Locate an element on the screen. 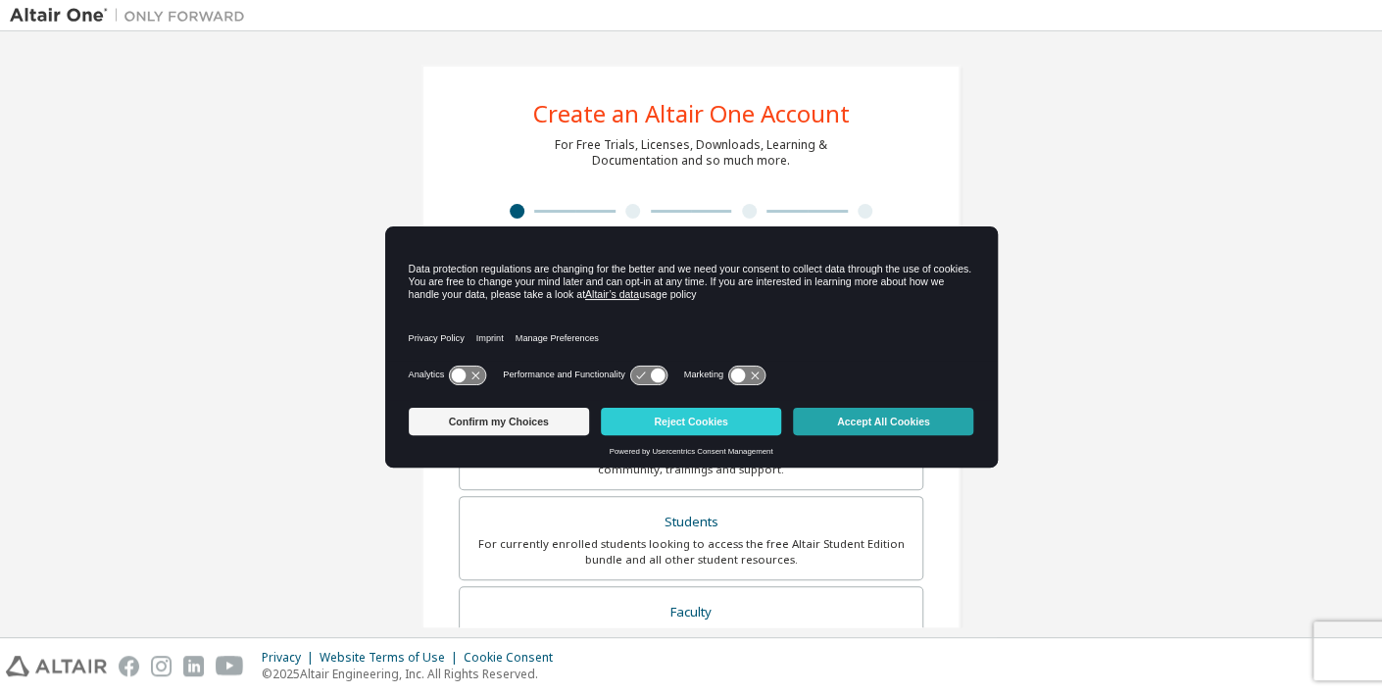  div: Create an Altair One Account is located at coordinates (691, 114).